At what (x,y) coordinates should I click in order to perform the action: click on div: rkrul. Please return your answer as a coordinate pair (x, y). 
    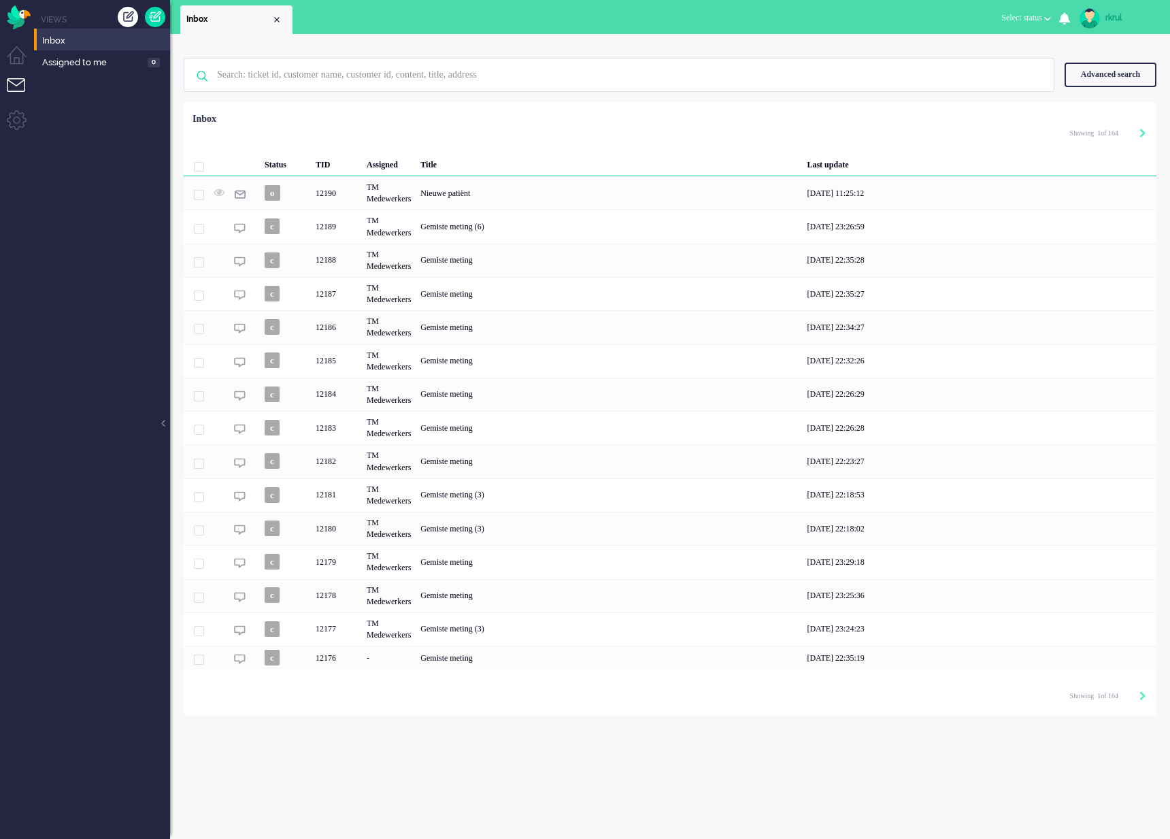
    Looking at the image, I should click on (1130, 18).